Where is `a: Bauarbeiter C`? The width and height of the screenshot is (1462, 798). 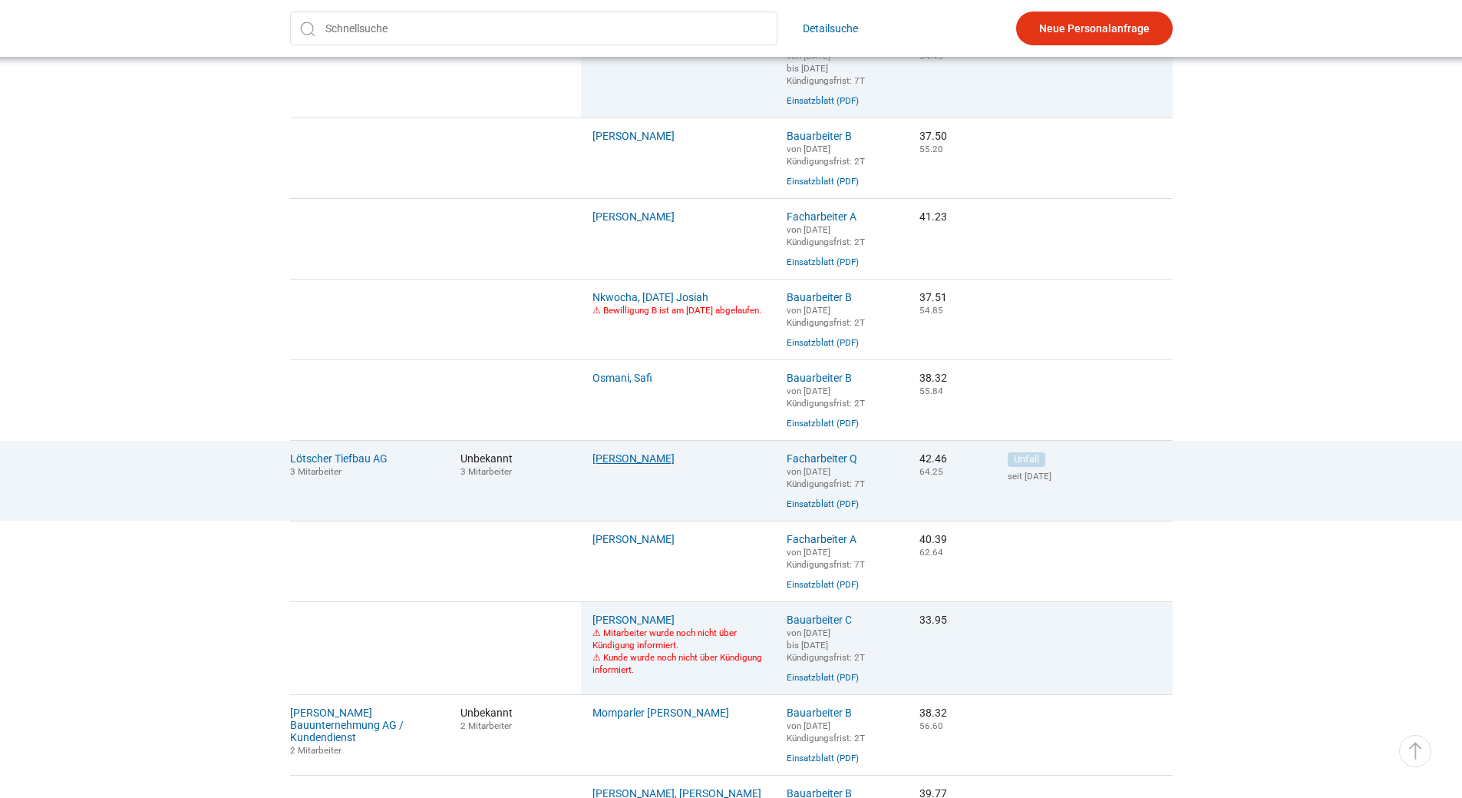 a: Bauarbeiter C is located at coordinates (819, 620).